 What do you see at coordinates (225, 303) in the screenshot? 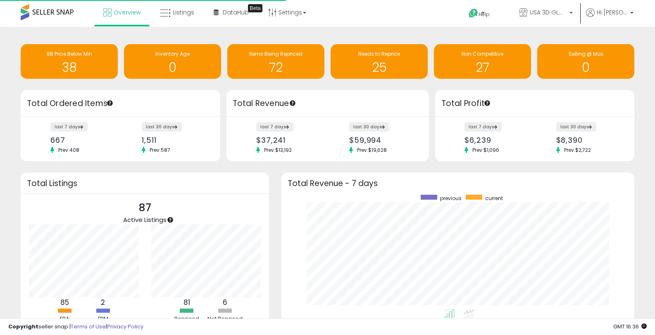
I see `b: 6` at bounding box center [225, 303].